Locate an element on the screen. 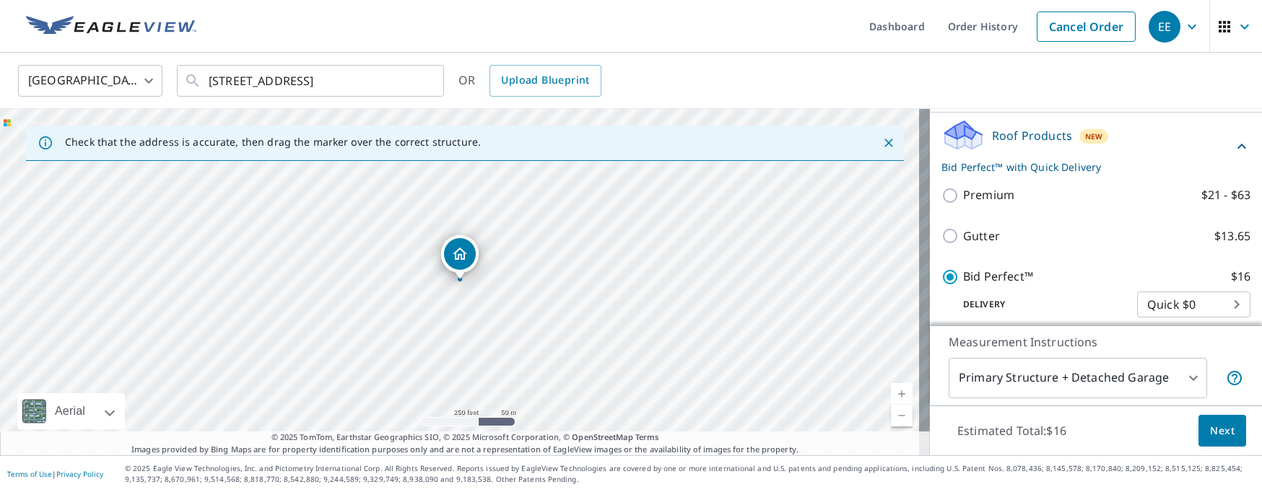 Image resolution: width=1262 pixels, height=492 pixels. div: Roof ProductsNewBid Perfect™ with Quick Delivery is located at coordinates (1096, 147).